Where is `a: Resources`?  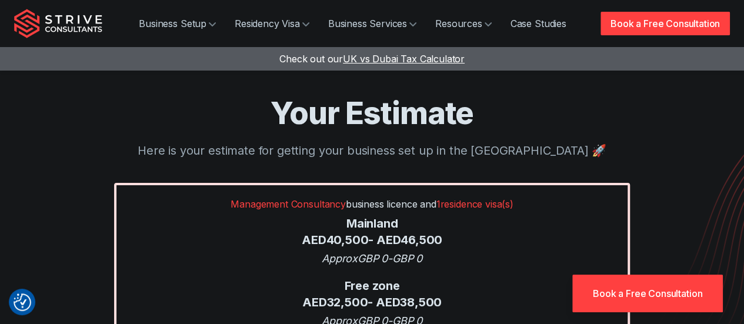
a: Resources is located at coordinates (463, 24).